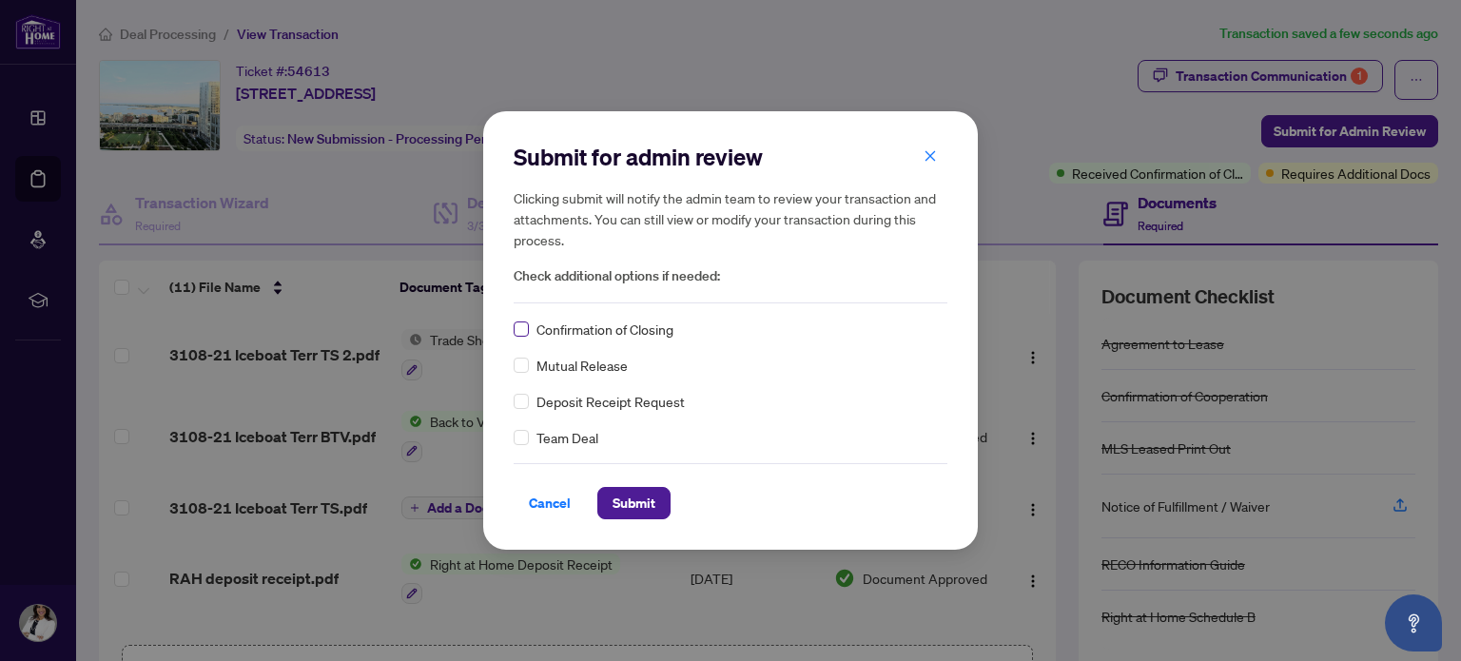 The width and height of the screenshot is (1461, 661). Describe the element at coordinates (605, 329) in the screenshot. I see `span: Confirmation of Closing` at that location.